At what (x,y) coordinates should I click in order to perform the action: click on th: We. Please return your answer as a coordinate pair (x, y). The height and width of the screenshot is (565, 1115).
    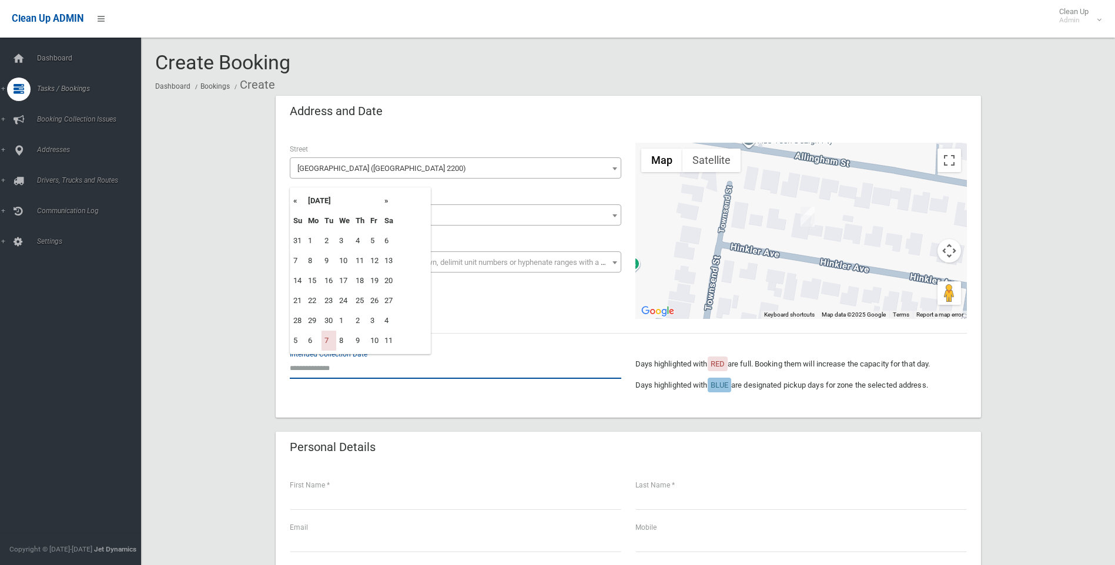
    Looking at the image, I should click on (344, 221).